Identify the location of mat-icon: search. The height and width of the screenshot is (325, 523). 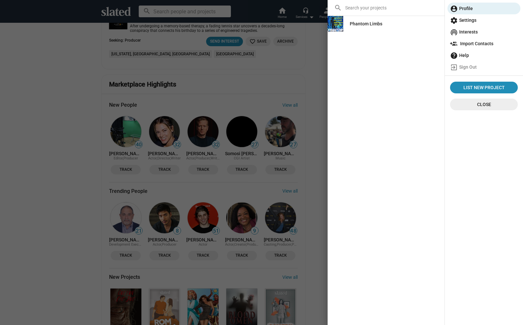
(338, 8).